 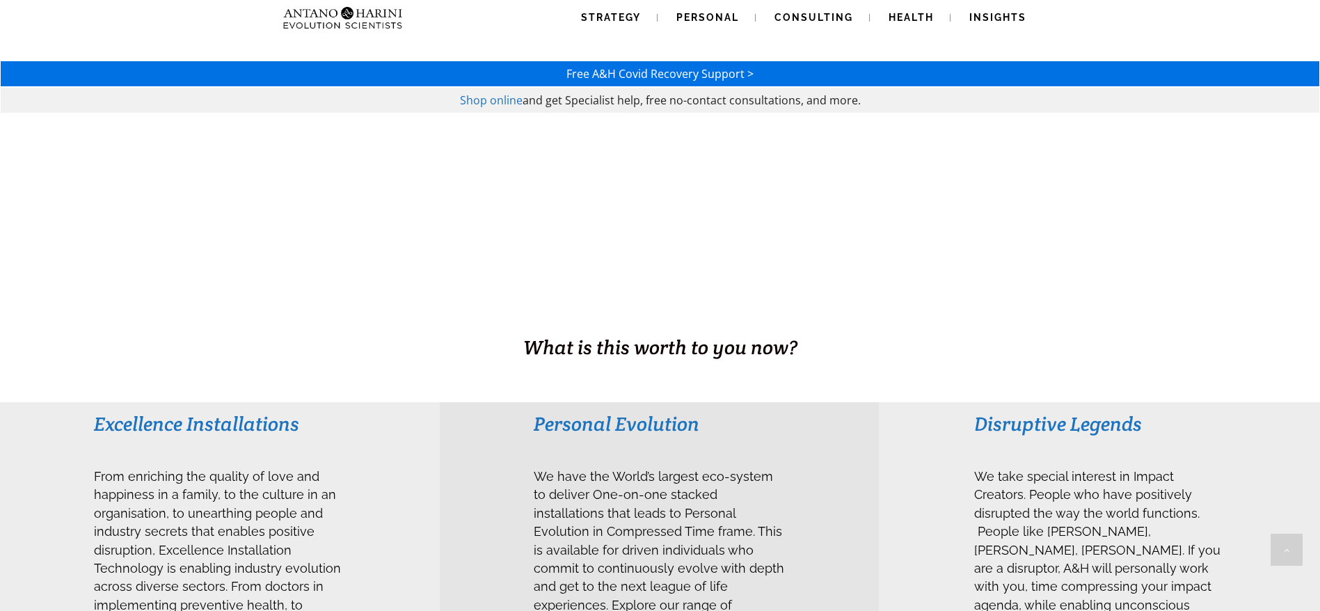 I want to click on h3: Disruptive Legends, so click(x=1100, y=424).